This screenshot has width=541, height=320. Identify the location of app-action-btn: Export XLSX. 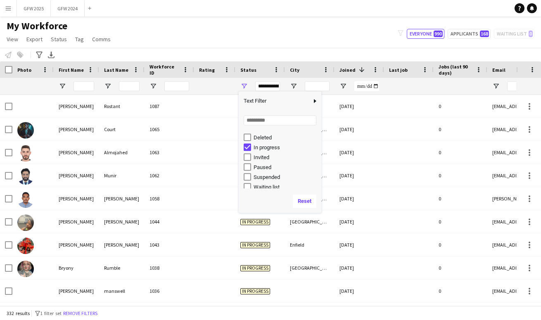
(51, 55).